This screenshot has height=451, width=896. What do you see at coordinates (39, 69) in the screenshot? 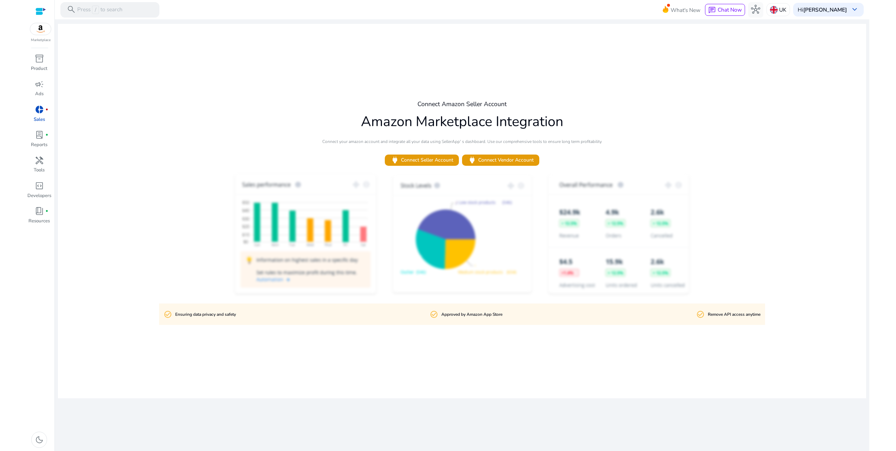
I see `p: Product` at bounding box center [39, 69].